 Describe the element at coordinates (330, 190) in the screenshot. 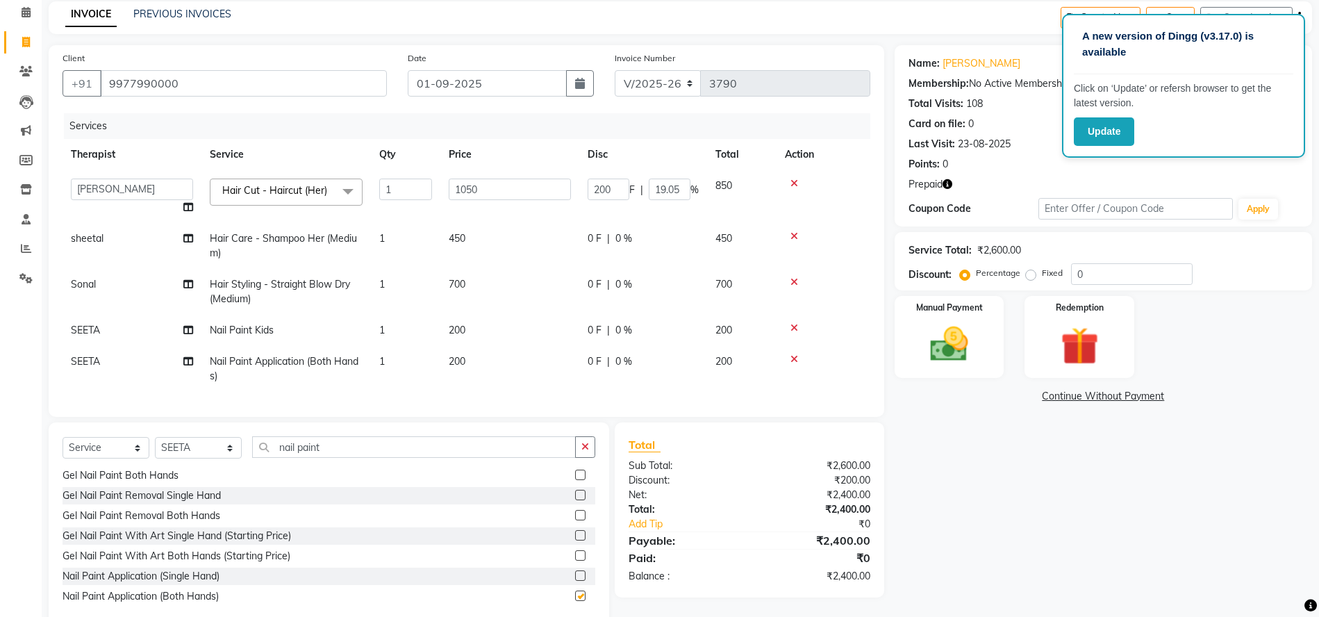

I see `a: x` at that location.